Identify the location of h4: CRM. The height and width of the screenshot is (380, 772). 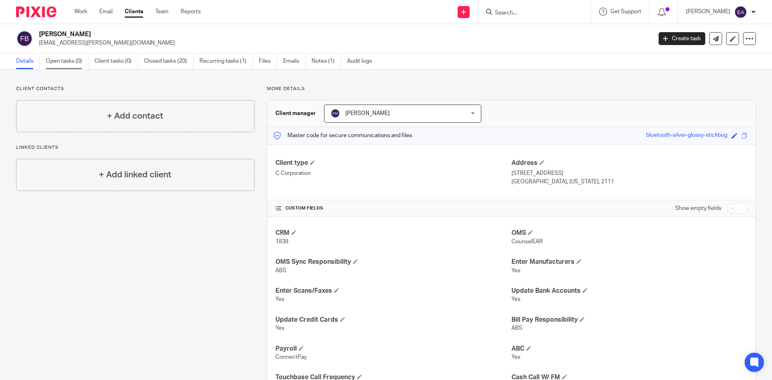
(393, 233).